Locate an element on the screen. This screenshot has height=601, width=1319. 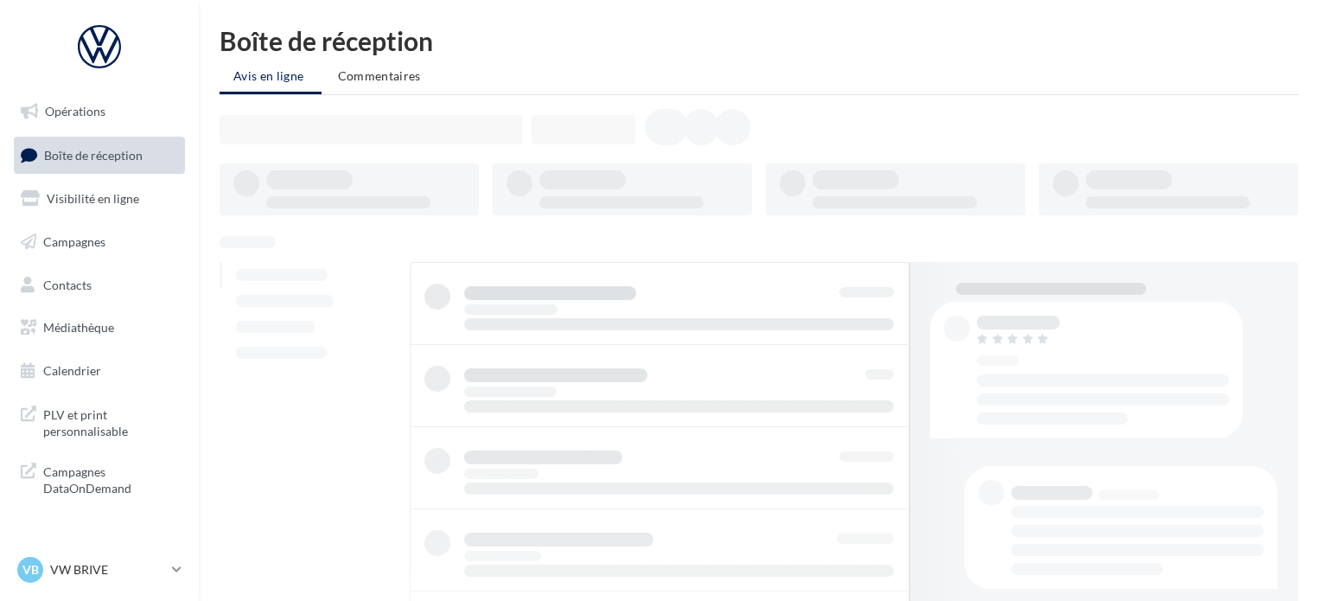
span: Calendrier is located at coordinates (72, 370).